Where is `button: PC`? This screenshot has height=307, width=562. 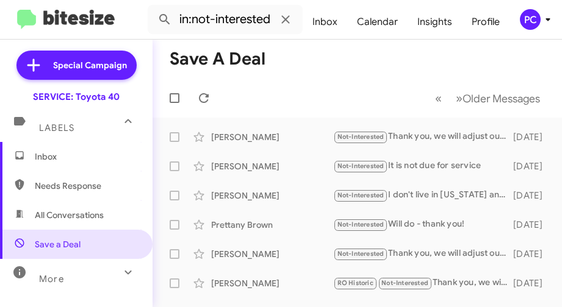 button: PC is located at coordinates (529, 20).